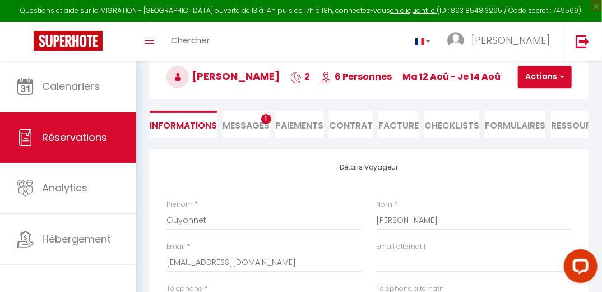 Image resolution: width=602 pixels, height=292 pixels. I want to click on label: Prénom, so click(179, 204).